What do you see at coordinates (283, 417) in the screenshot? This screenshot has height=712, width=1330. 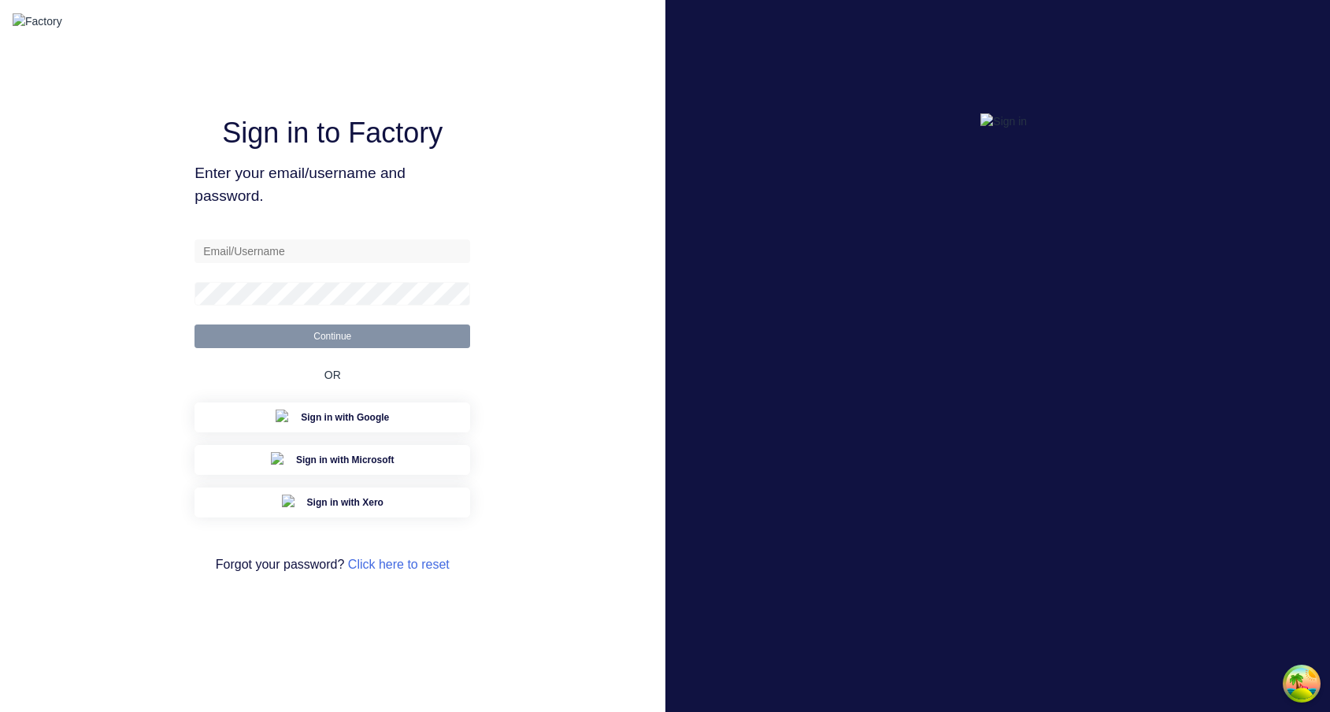 I see `img: Google Sign in` at bounding box center [283, 417].